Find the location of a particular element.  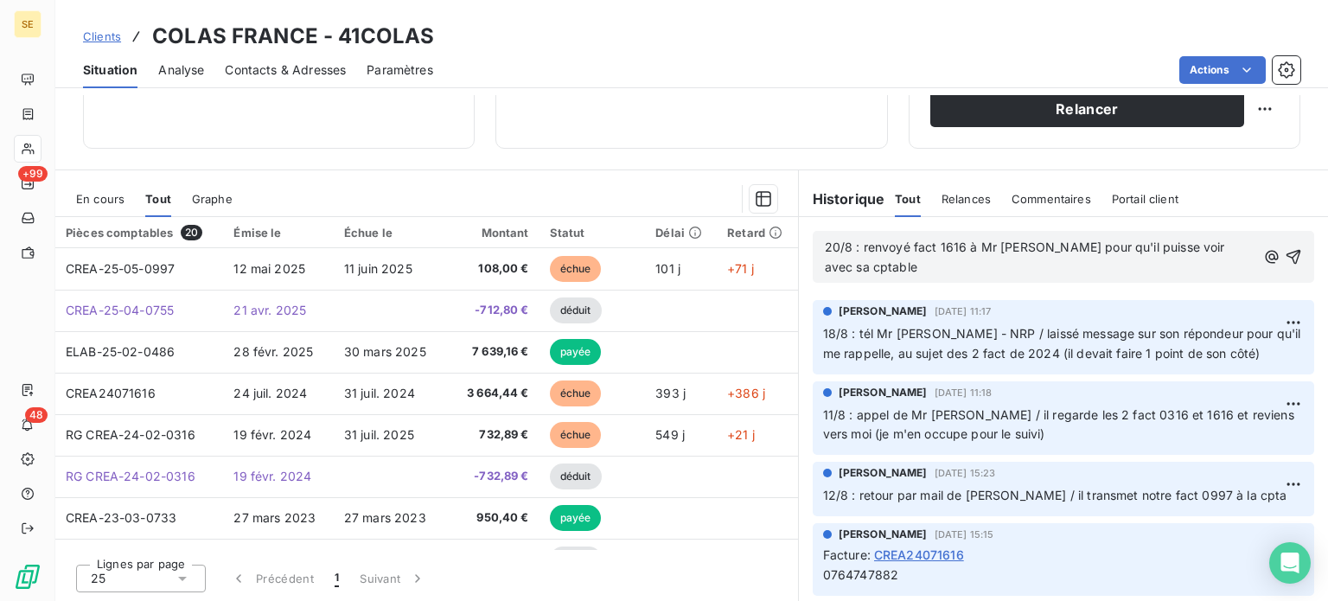

span: 393 j is located at coordinates (670, 393).